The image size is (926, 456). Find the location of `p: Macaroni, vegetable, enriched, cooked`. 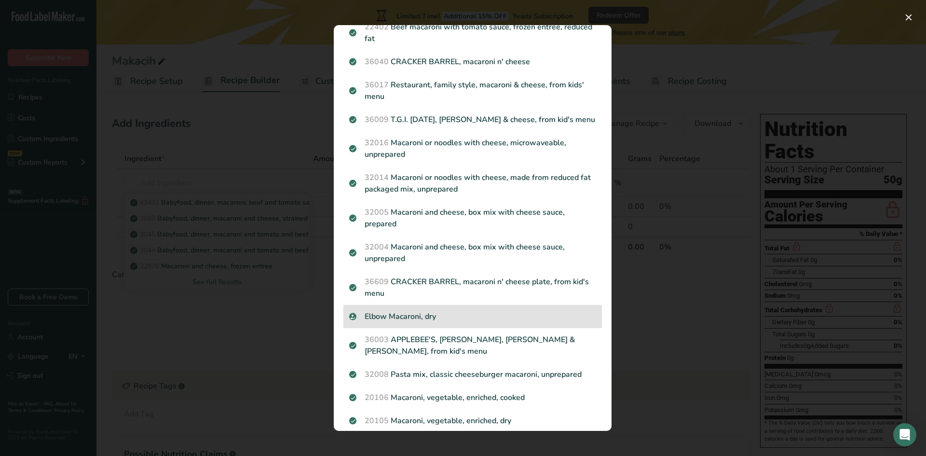

p: Macaroni, vegetable, enriched, cooked is located at coordinates (473, 397).